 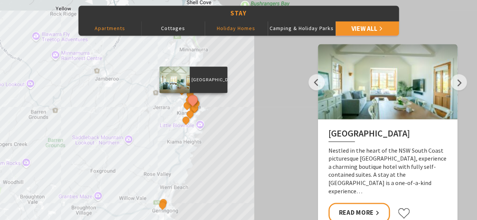 I want to click on button: Cottages, so click(x=173, y=28).